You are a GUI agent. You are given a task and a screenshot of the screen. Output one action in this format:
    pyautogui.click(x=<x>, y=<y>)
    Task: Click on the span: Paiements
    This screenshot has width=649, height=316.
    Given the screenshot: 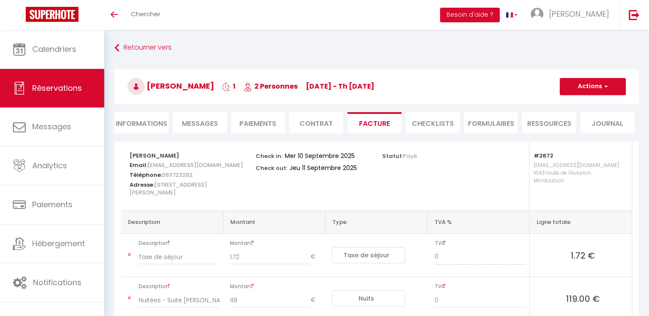 What is the action you would take?
    pyautogui.click(x=52, y=205)
    